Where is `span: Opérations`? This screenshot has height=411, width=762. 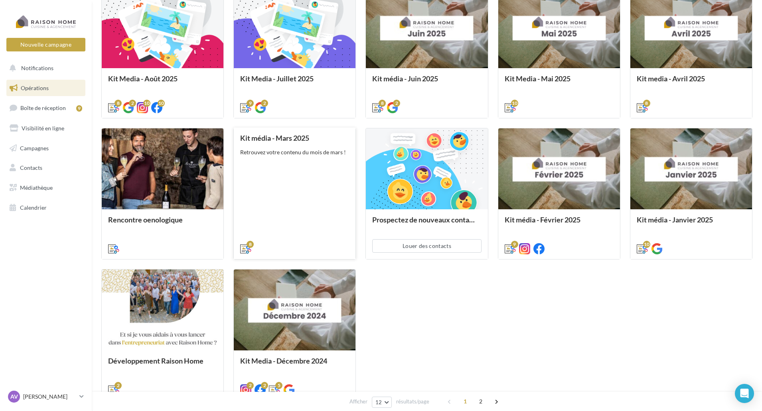
span: Opérations is located at coordinates (35, 88).